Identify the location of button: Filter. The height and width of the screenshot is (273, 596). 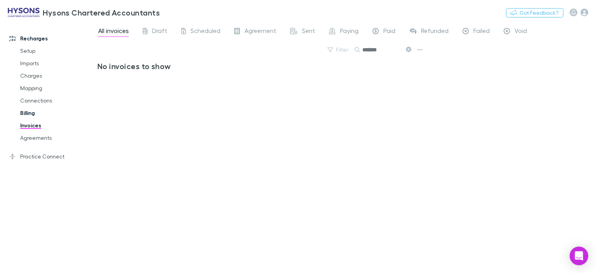
(338, 50).